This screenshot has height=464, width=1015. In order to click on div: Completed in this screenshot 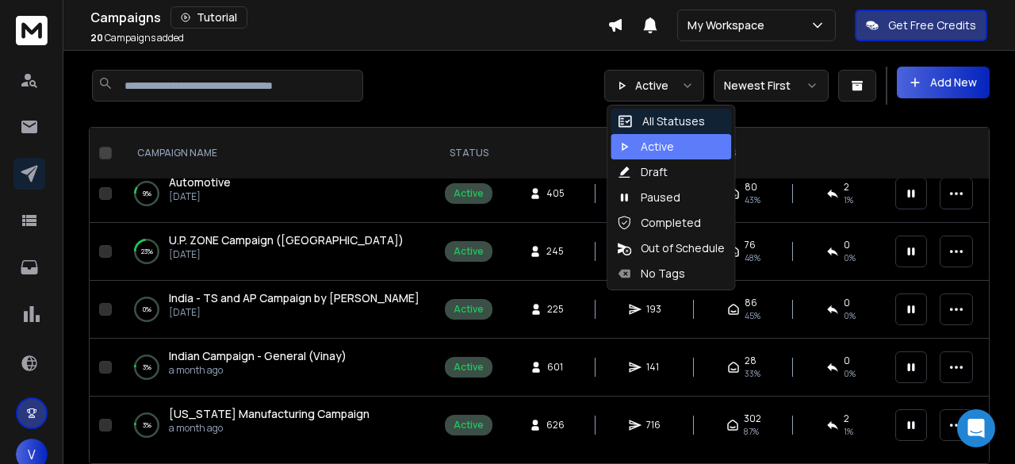, I will do `click(659, 223)`.